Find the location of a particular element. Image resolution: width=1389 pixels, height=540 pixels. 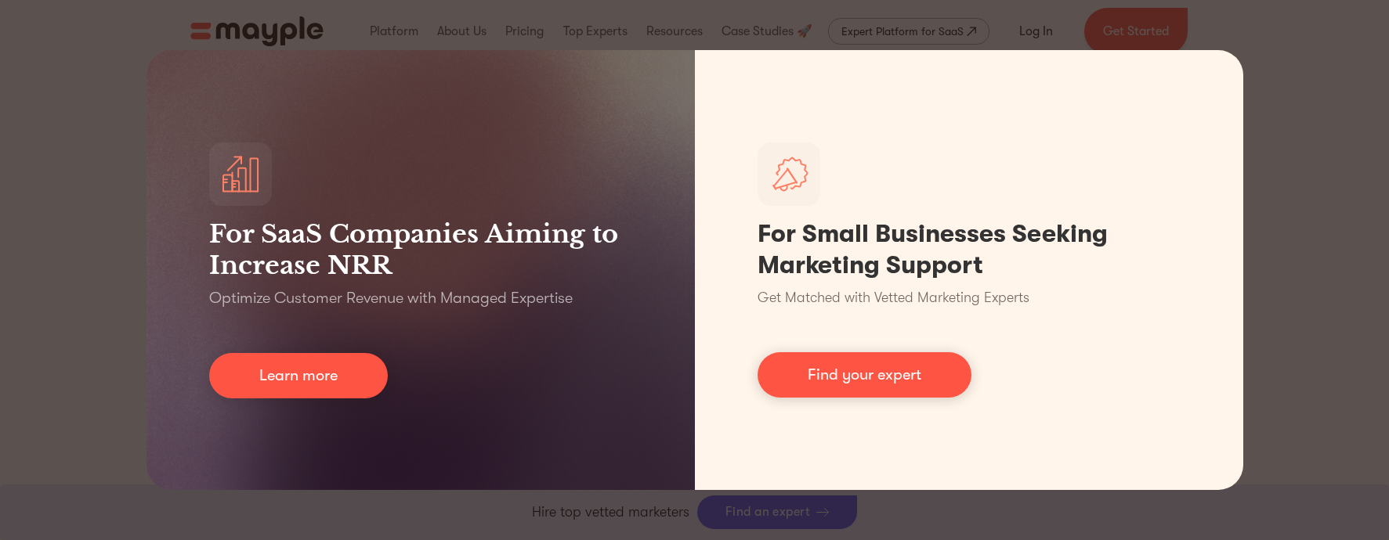

a: Learn more is located at coordinates (298, 376).